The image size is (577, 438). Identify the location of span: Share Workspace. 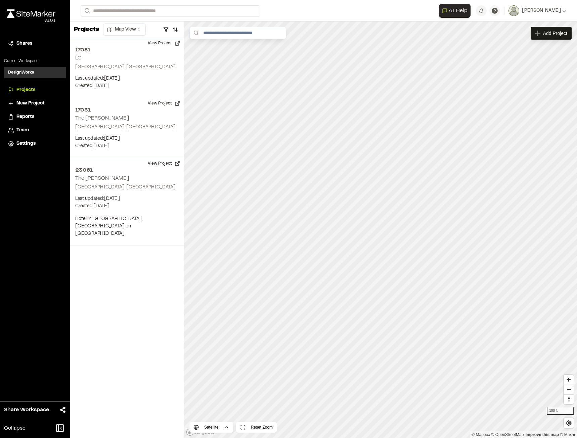
(27, 410).